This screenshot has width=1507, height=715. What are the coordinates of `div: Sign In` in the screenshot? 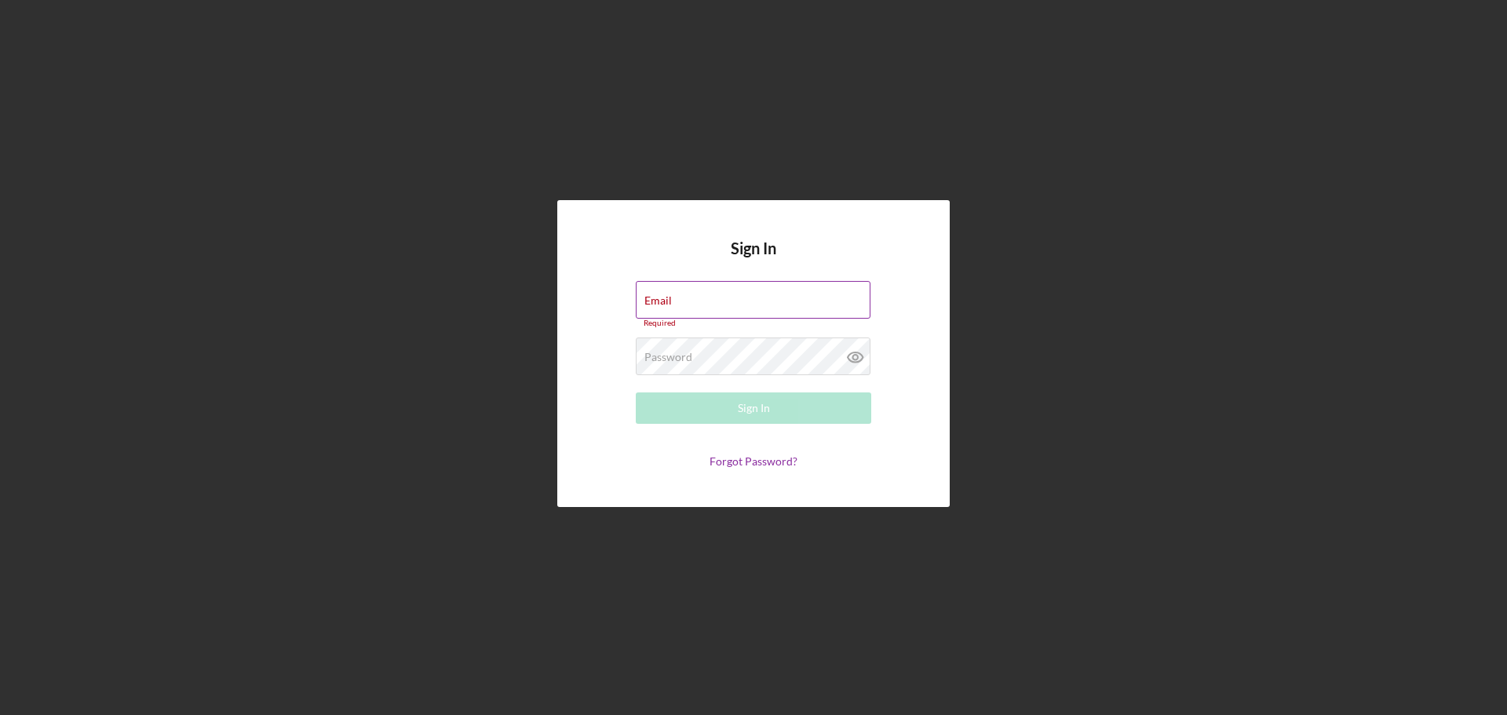 It's located at (753, 408).